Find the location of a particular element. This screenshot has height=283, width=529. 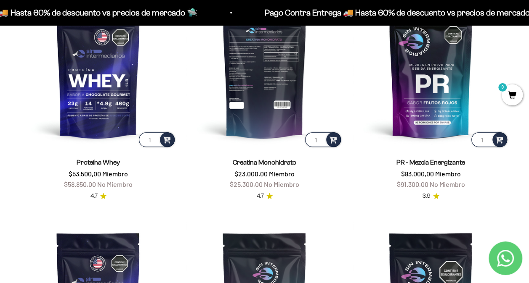

a: Proteína Whey is located at coordinates (98, 162).